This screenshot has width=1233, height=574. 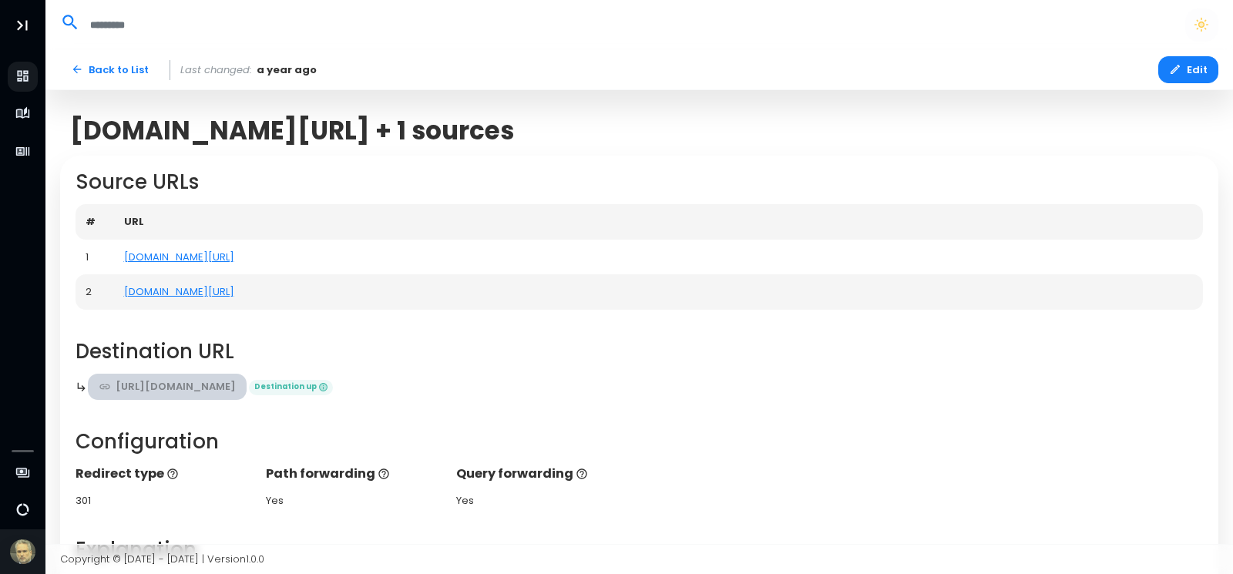 I want to click on h2: Explanation, so click(x=640, y=550).